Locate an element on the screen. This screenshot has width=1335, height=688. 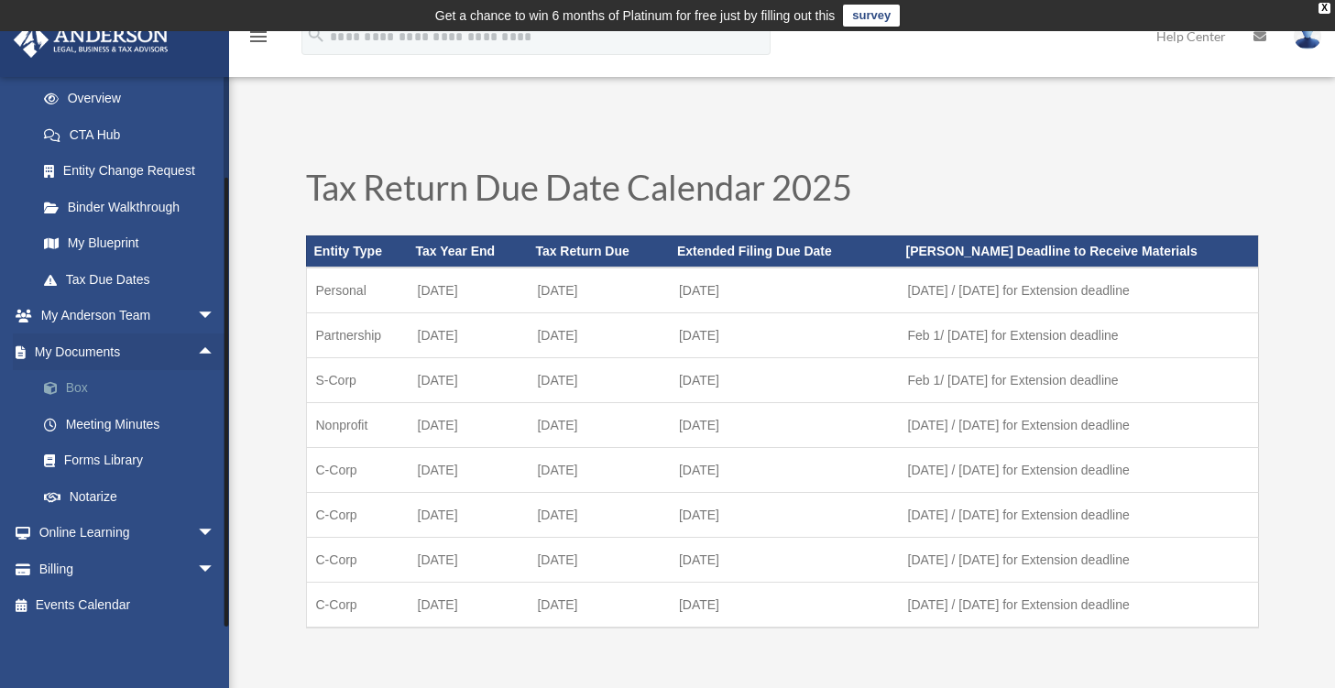
a: menu is located at coordinates (258, 39).